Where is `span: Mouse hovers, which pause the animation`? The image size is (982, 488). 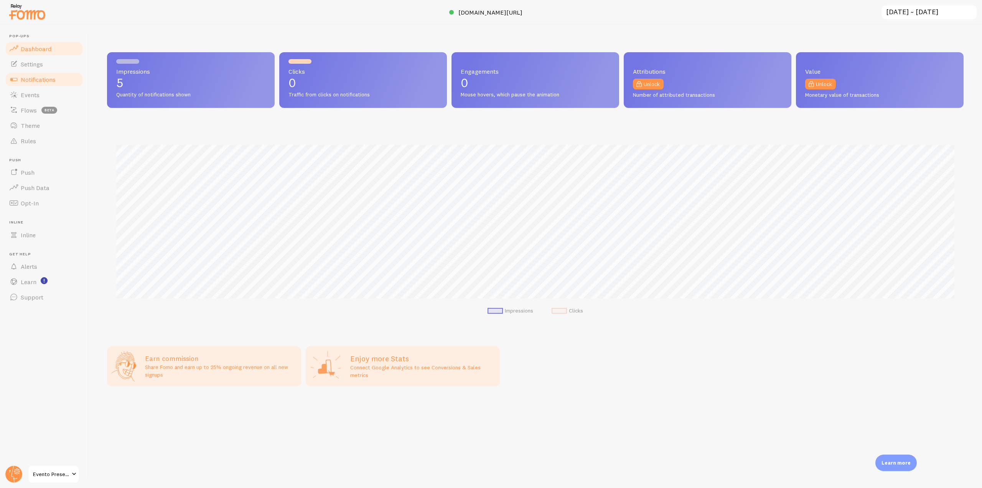
span: Mouse hovers, which pause the animation is located at coordinates (535, 95).